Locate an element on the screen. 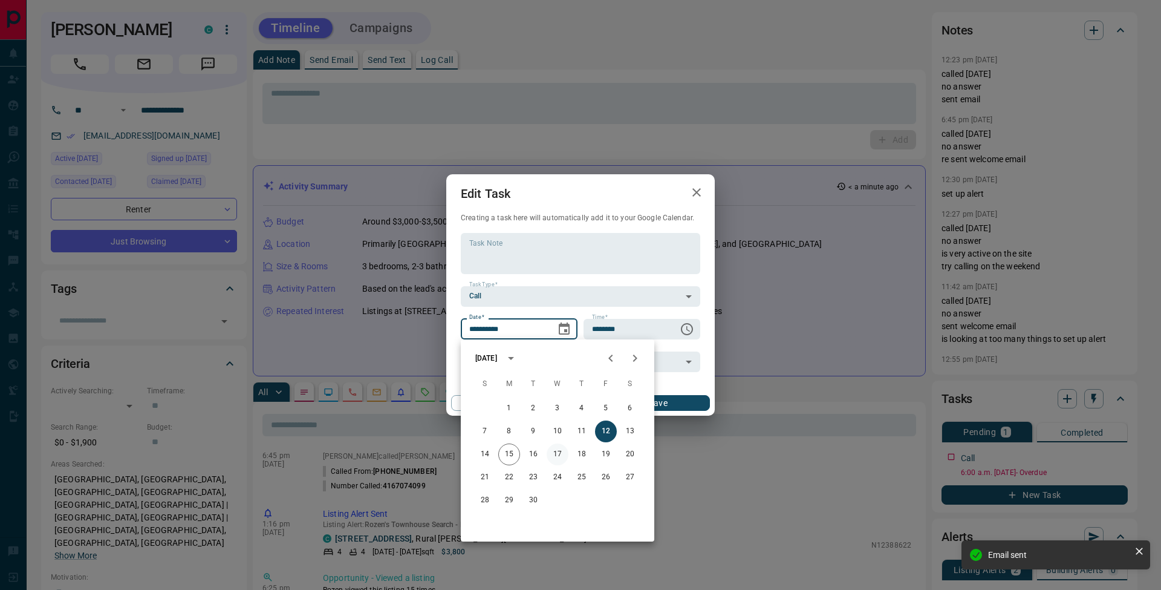 The image size is (1161, 590). button: 23 is located at coordinates (534, 477).